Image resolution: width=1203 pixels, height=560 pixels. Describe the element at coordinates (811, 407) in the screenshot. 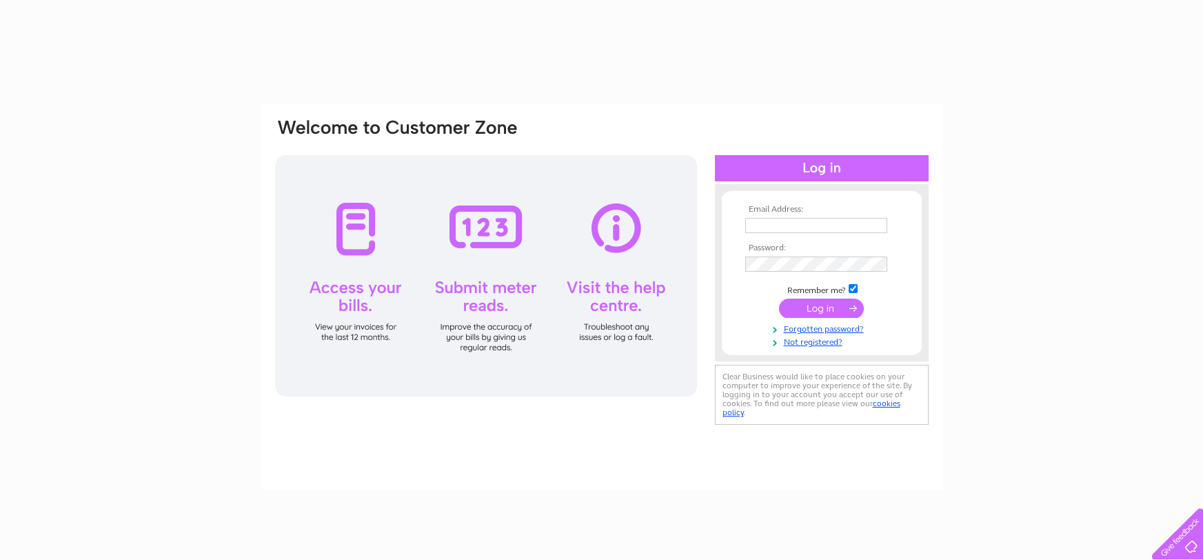

I see `a: cookies policy` at that location.